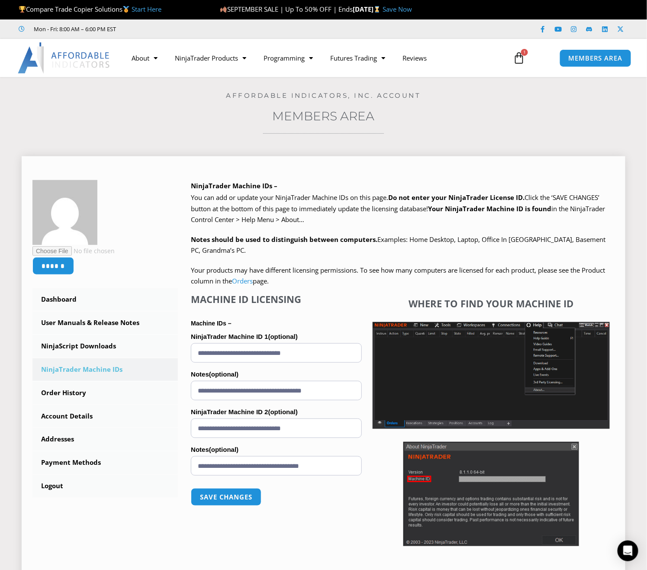  I want to click on a: Logout, so click(105, 486).